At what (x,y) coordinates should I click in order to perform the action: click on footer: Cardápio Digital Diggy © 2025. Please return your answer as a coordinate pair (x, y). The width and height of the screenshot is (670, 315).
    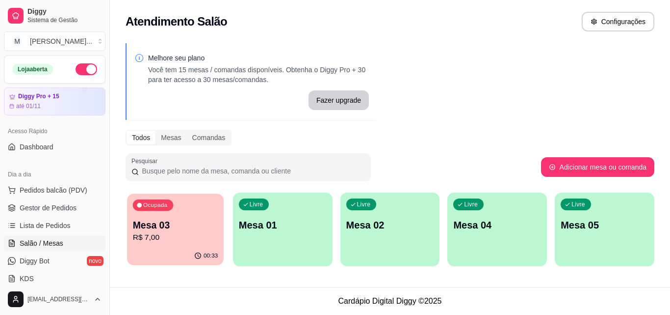
    Looking at the image, I should click on (390, 300).